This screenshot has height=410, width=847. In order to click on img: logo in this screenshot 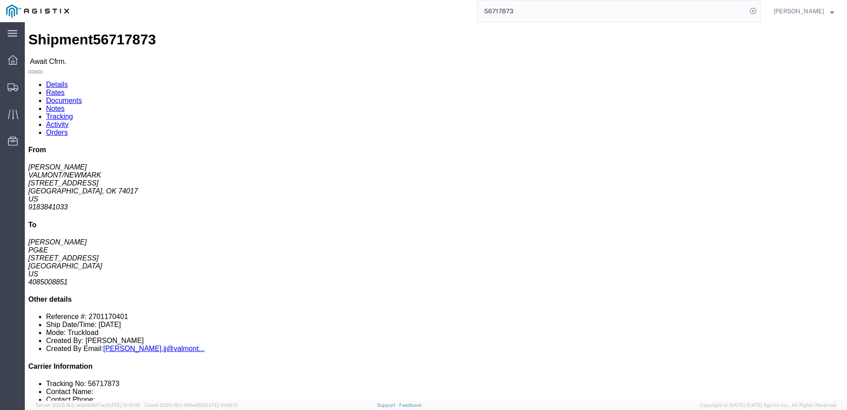, I will do `click(38, 11)`.